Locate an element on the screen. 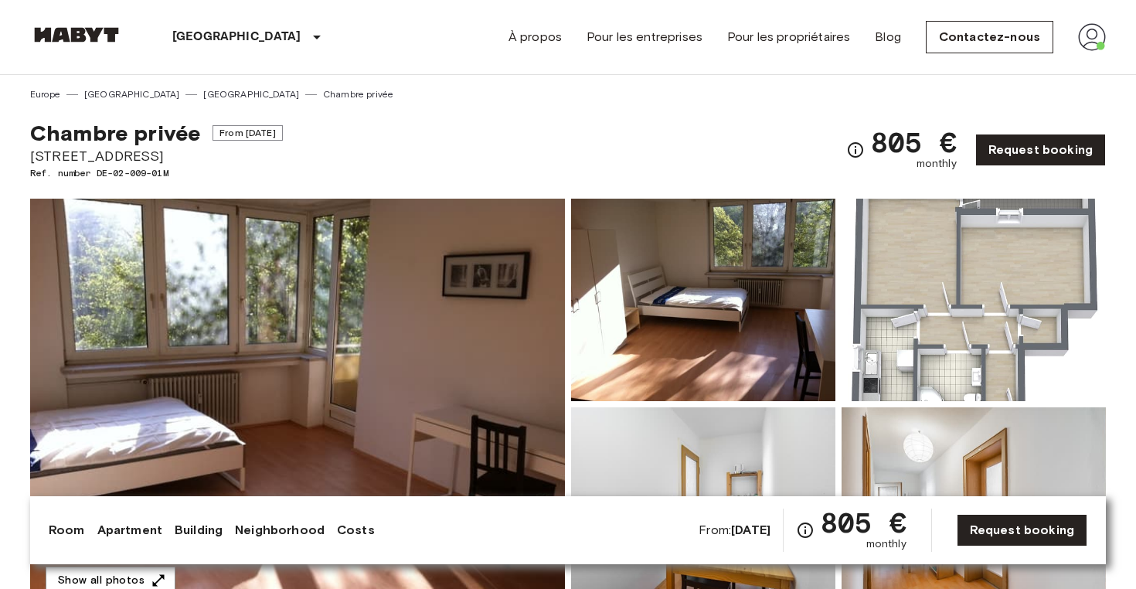 The height and width of the screenshot is (589, 1136). img: avatar is located at coordinates (1092, 37).